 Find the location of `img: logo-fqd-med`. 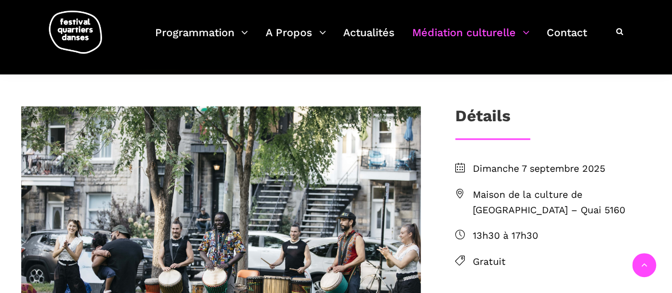

img: logo-fqd-med is located at coordinates (75, 32).